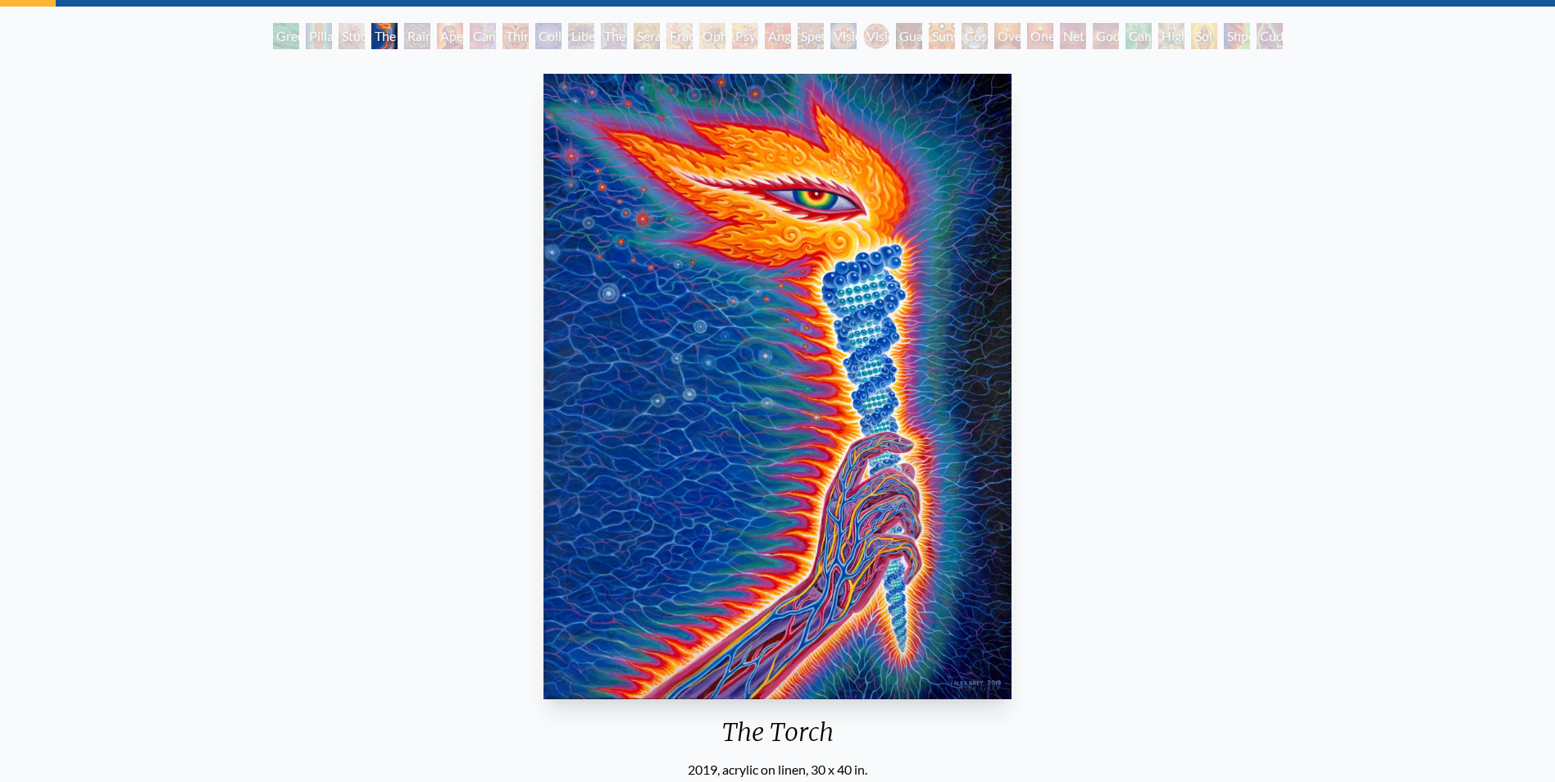 The height and width of the screenshot is (782, 1555). What do you see at coordinates (1139, 36) in the screenshot?
I see `div: Cannafist` at bounding box center [1139, 36].